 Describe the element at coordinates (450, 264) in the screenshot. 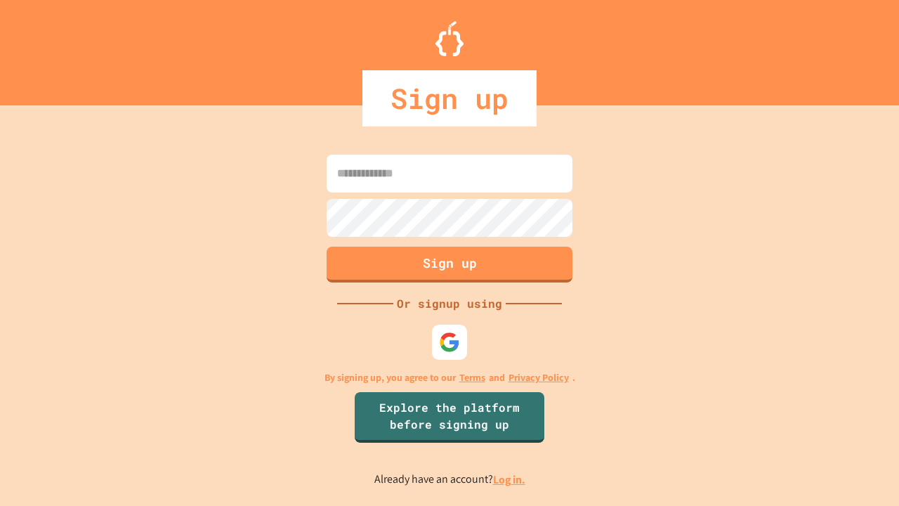

I see `button: Sign up` at that location.